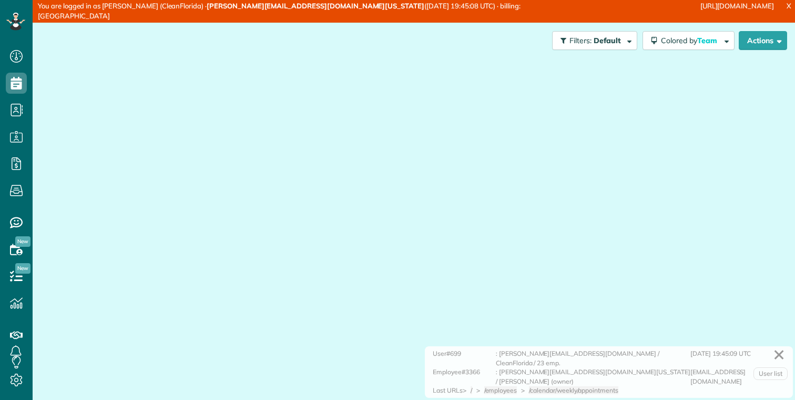 Image resolution: width=795 pixels, height=400 pixels. I want to click on button: Filters: Default, so click(595, 40).